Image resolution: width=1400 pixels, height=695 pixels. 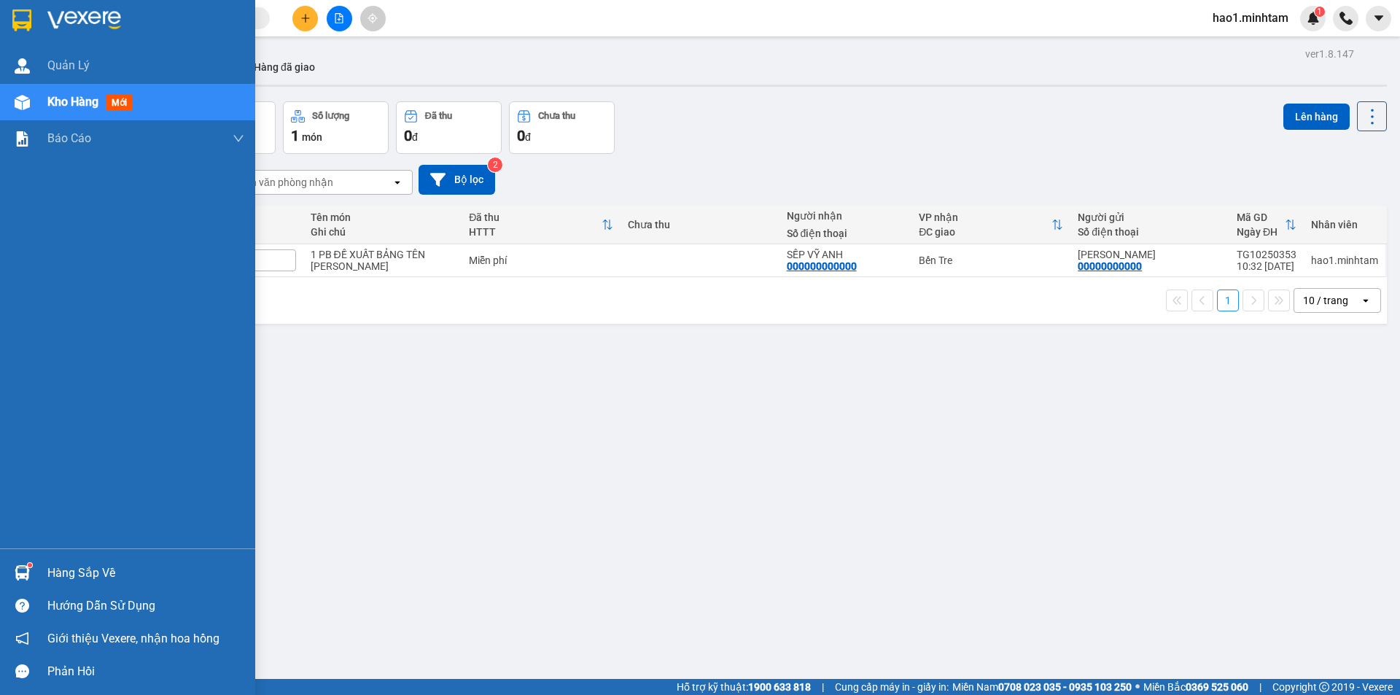 What do you see at coordinates (985, 217) in the screenshot?
I see `div: VP nhận` at bounding box center [985, 217].